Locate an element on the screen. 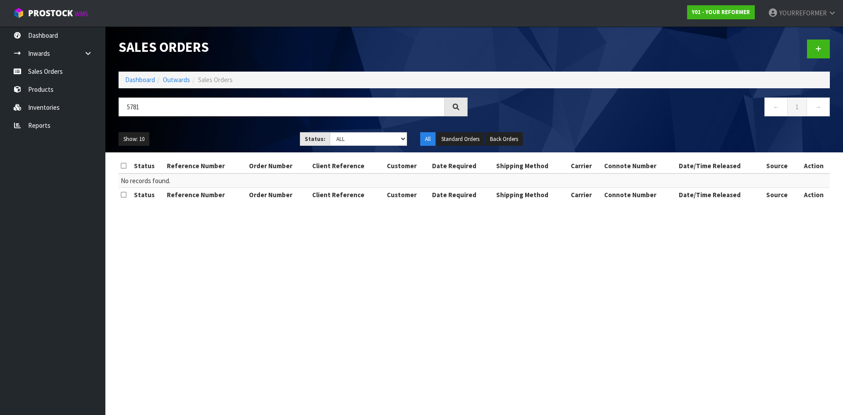 This screenshot has height=415, width=843. span: Sales Orders is located at coordinates (215, 80).